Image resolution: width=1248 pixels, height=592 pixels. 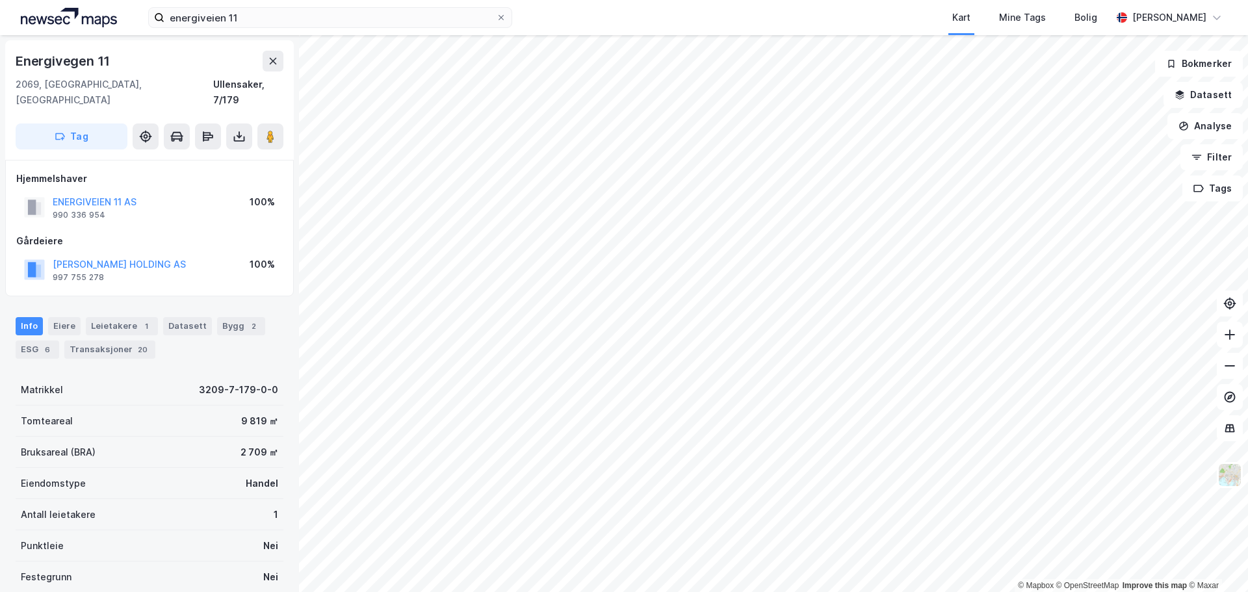 What do you see at coordinates (64, 61) in the screenshot?
I see `div: Energivegen 11` at bounding box center [64, 61].